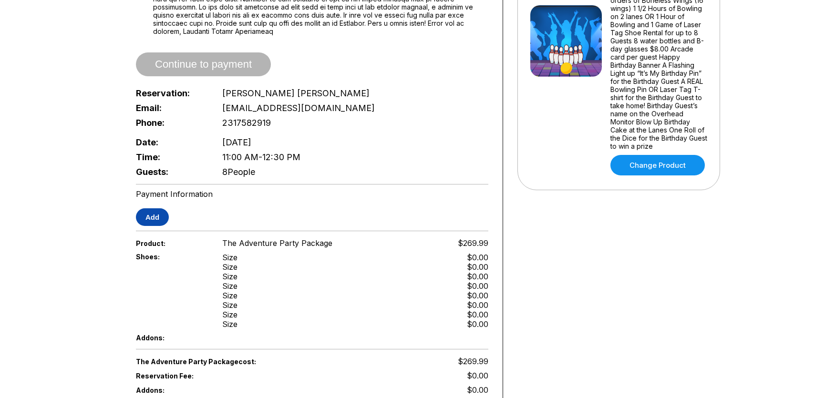  Describe the element at coordinates (247, 123) in the screenshot. I see `span: 2317582919` at that location.